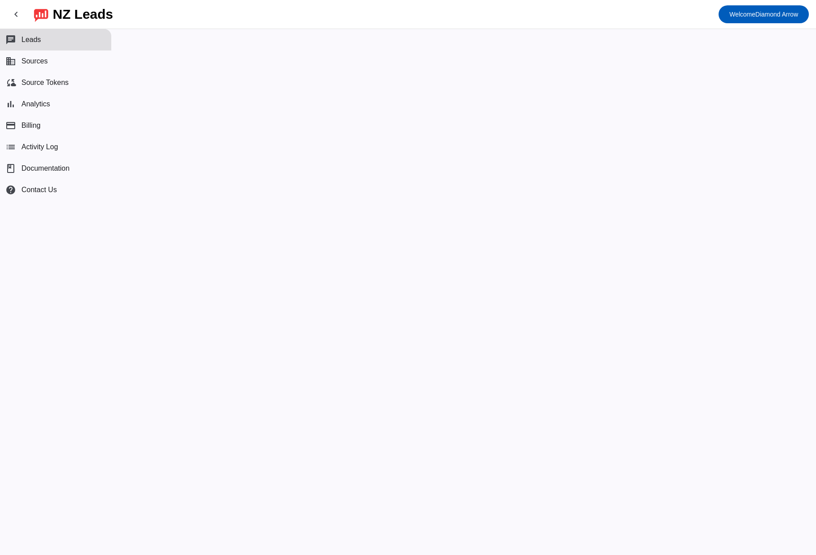  What do you see at coordinates (743, 14) in the screenshot?
I see `span: Welcome` at bounding box center [743, 14].